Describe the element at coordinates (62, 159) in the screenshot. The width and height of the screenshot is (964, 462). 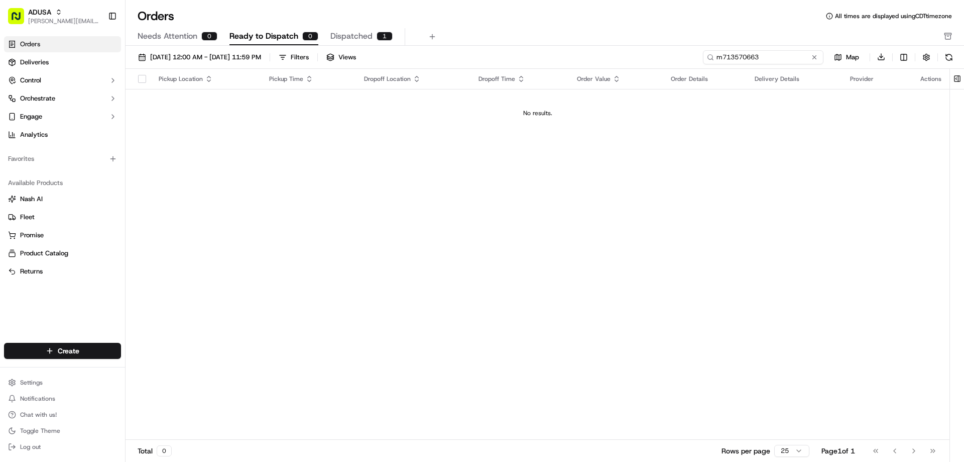
I see `div: Favorites` at that location.